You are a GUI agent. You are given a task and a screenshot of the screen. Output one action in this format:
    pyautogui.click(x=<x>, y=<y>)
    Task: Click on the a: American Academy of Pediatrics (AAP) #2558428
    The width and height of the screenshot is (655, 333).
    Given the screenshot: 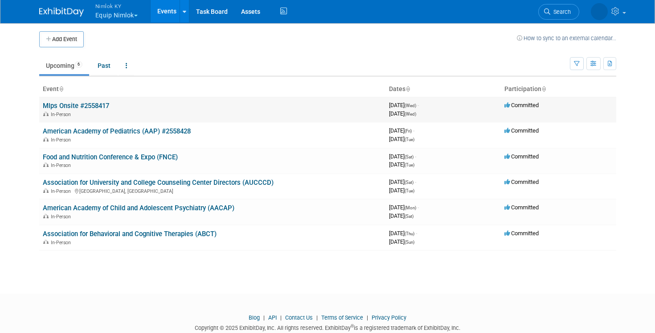 What is the action you would take?
    pyautogui.click(x=117, y=131)
    